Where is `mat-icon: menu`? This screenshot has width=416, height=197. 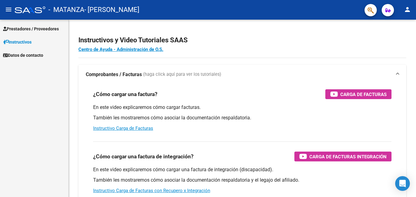 mat-icon: menu is located at coordinates (9, 10).